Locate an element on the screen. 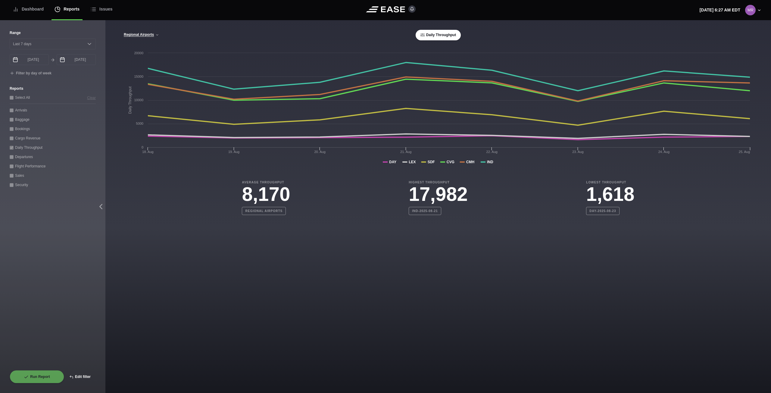 This screenshot has height=393, width=771. text: 20000 is located at coordinates (139, 53).